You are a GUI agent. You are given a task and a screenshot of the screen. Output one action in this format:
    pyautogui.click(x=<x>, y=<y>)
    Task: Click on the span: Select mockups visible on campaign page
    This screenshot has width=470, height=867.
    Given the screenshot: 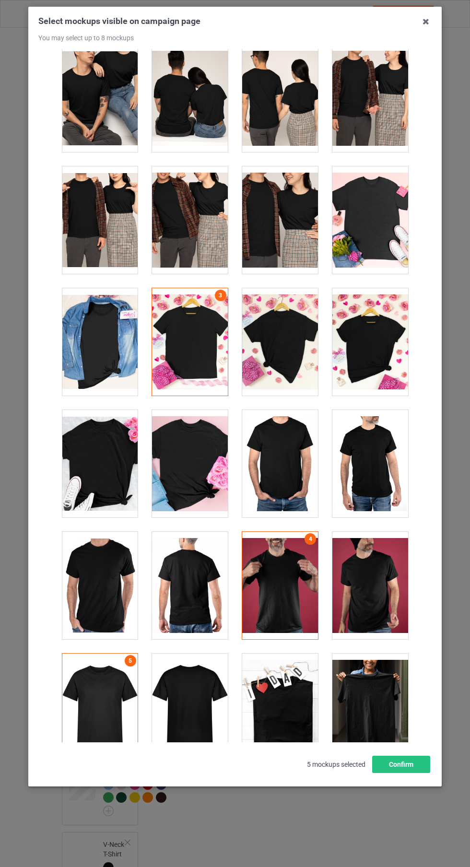 What is the action you would take?
    pyautogui.click(x=119, y=21)
    